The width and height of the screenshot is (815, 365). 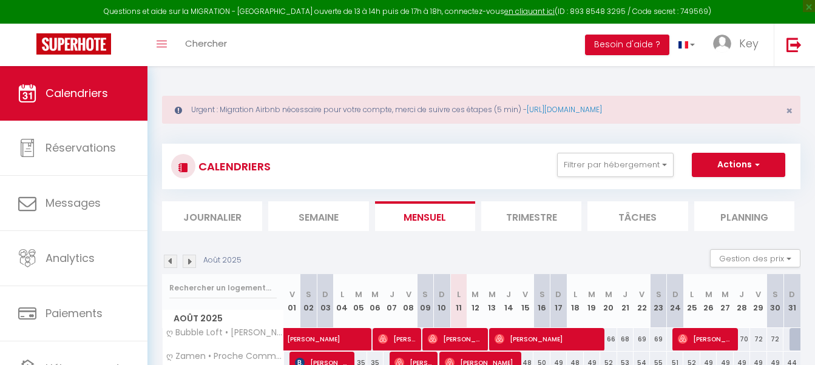 I want to click on li: Mensuel, so click(x=425, y=216).